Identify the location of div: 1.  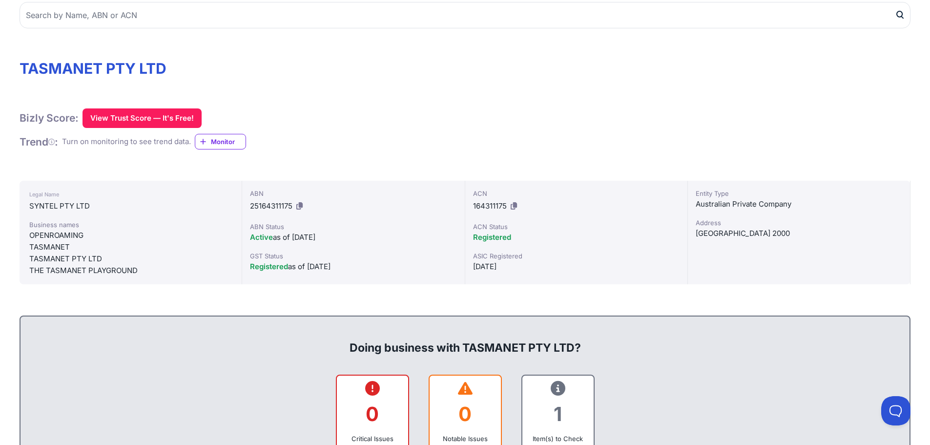
(558, 414).